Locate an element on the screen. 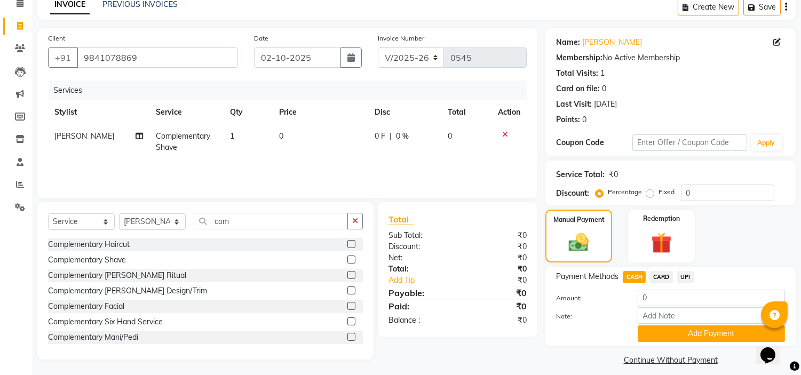 This screenshot has height=375, width=801. label: Client is located at coordinates (57, 38).